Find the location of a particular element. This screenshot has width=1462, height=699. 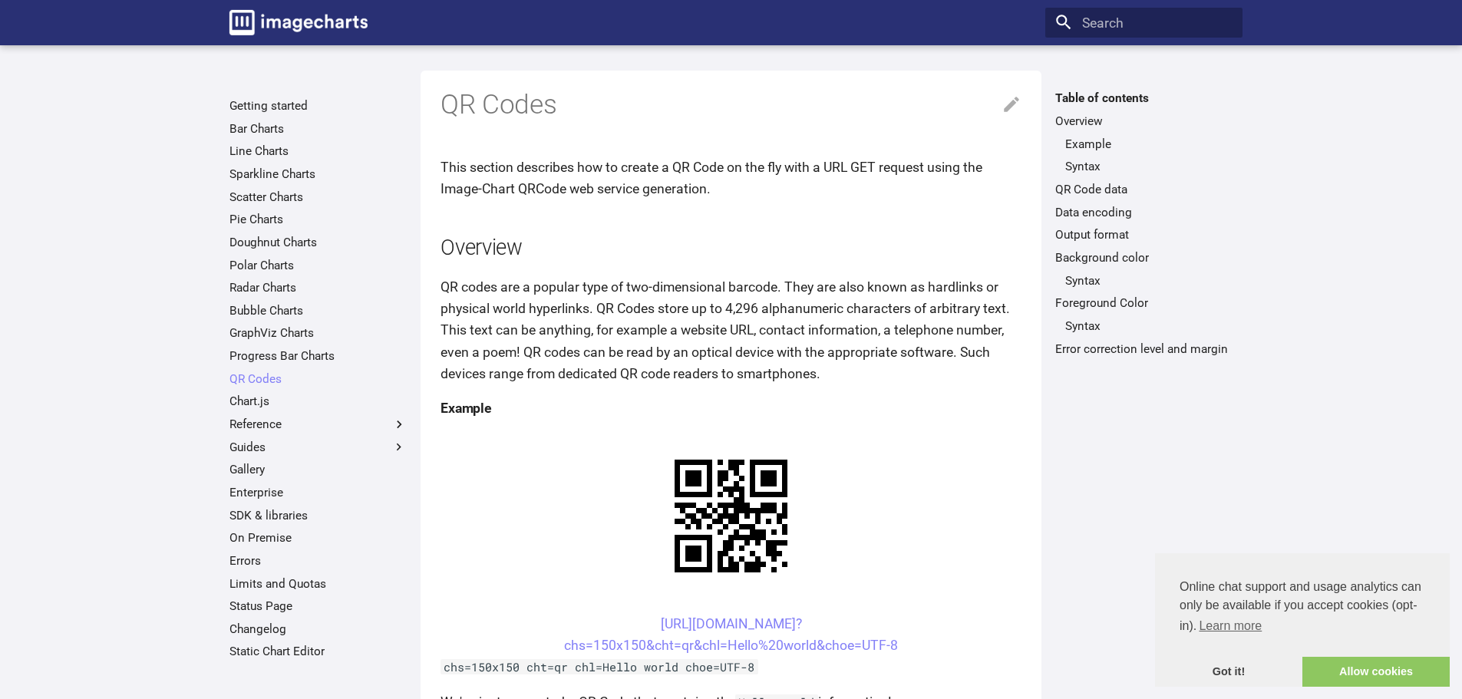

a: Gallery is located at coordinates (318, 470).